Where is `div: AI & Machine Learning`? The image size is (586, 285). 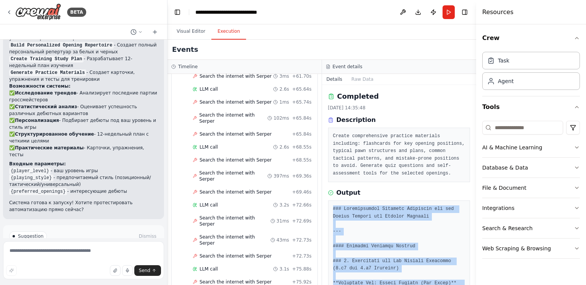
div: AI & Machine Learning is located at coordinates (512, 148).